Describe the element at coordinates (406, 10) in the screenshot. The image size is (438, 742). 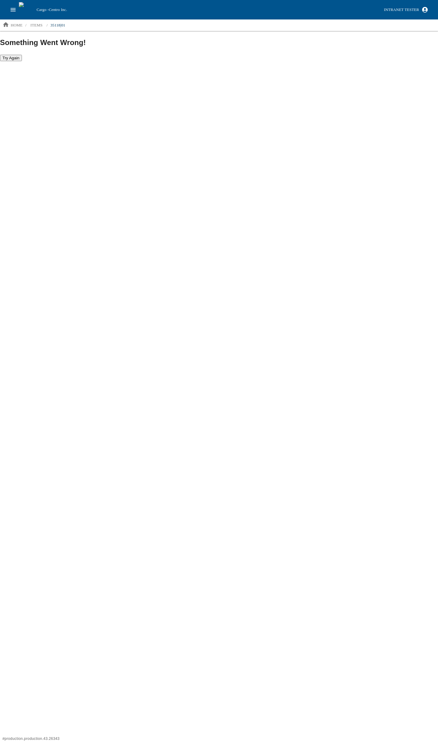
I see `button: Intranet Tester` at that location.